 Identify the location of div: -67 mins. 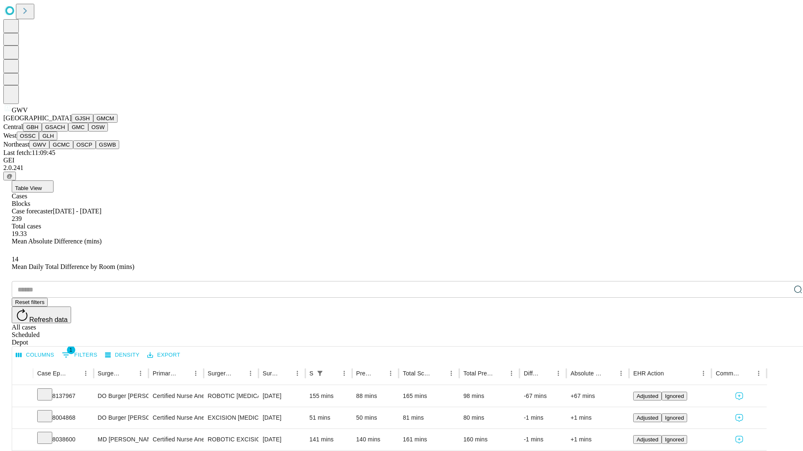
(543, 396).